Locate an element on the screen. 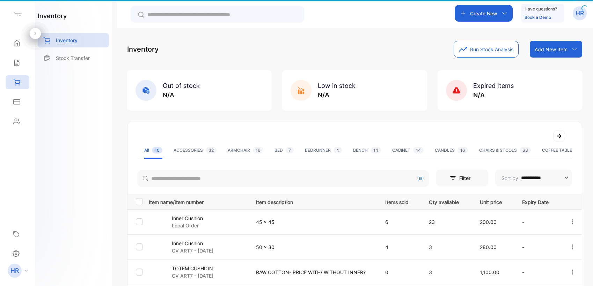 Image resolution: width=593 pixels, height=286 pixels. span: Out of stock is located at coordinates (181, 86).